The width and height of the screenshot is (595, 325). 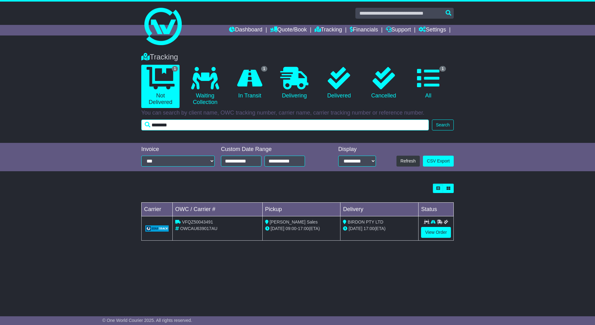 What do you see at coordinates (157, 228) in the screenshot?
I see `img: GetCarrierServiceLogo` at bounding box center [157, 228].